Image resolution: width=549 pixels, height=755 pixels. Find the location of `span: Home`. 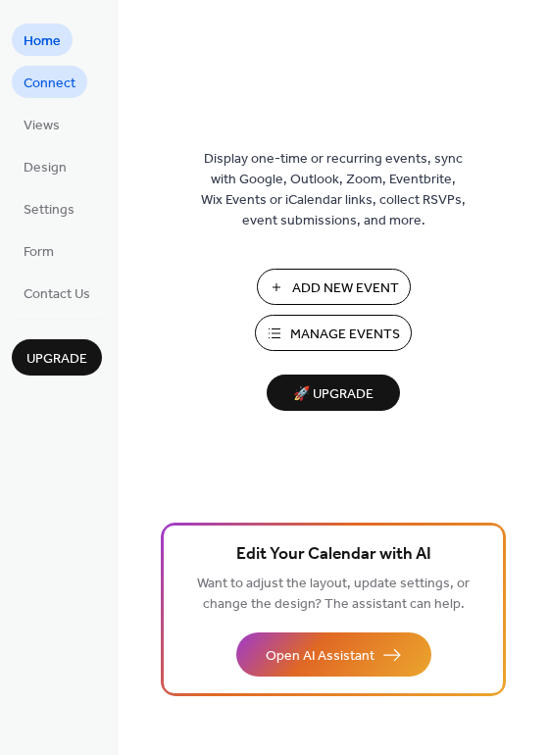

span: Home is located at coordinates (42, 41).